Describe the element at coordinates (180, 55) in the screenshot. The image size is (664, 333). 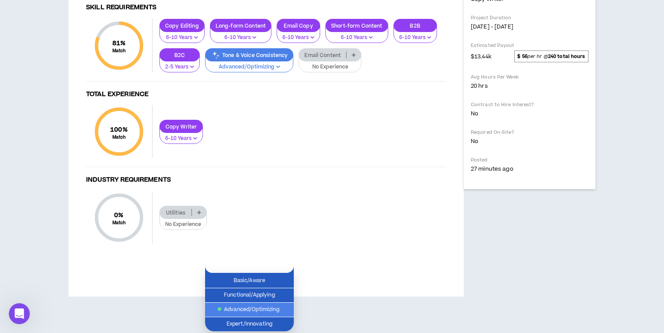
I see `p: B2C` at that location.